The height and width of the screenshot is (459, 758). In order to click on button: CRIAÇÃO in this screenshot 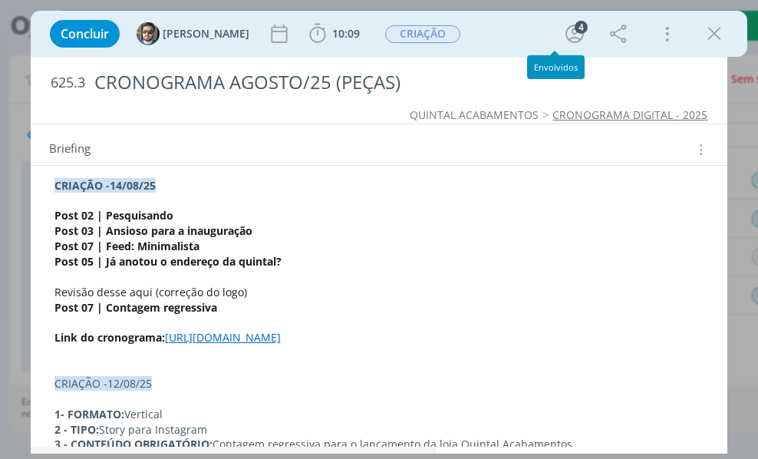, I will do `click(423, 34)`.